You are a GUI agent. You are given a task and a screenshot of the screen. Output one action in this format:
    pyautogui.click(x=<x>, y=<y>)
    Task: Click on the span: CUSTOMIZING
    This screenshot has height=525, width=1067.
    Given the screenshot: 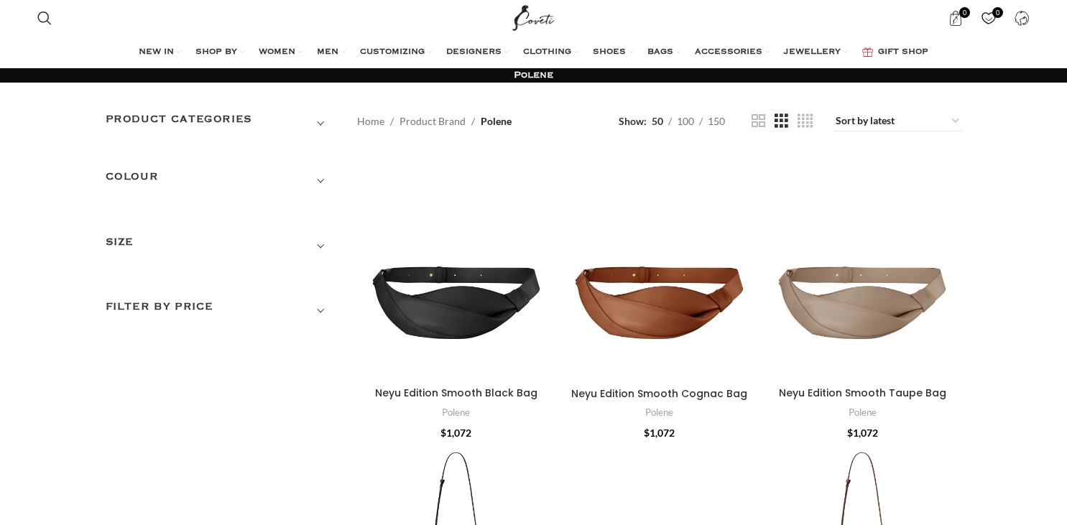 What is the action you would take?
    pyautogui.click(x=392, y=52)
    